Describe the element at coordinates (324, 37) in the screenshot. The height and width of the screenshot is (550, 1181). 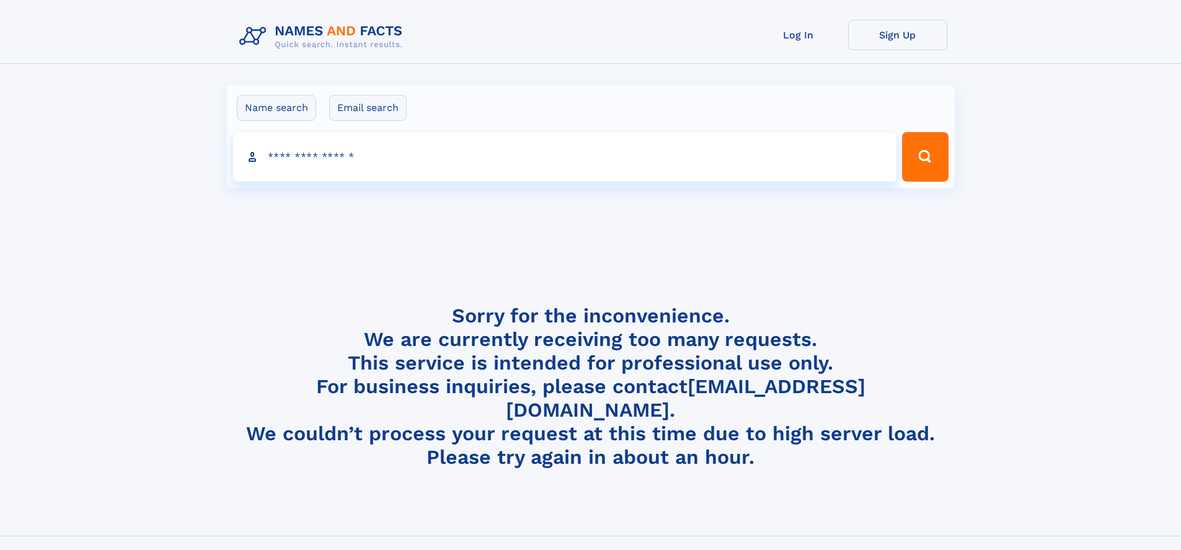
I see `img: Logo Names and Facts` at that location.